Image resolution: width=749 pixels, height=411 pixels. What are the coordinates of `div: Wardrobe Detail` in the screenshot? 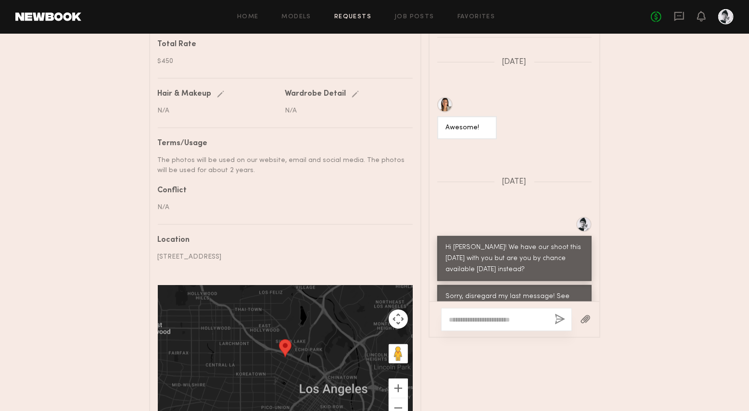 It's located at (316, 94).